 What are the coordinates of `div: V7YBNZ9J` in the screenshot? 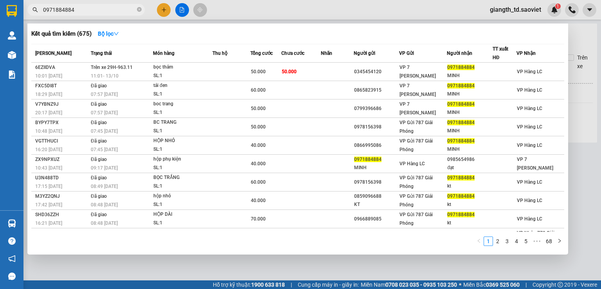 It's located at (62, 104).